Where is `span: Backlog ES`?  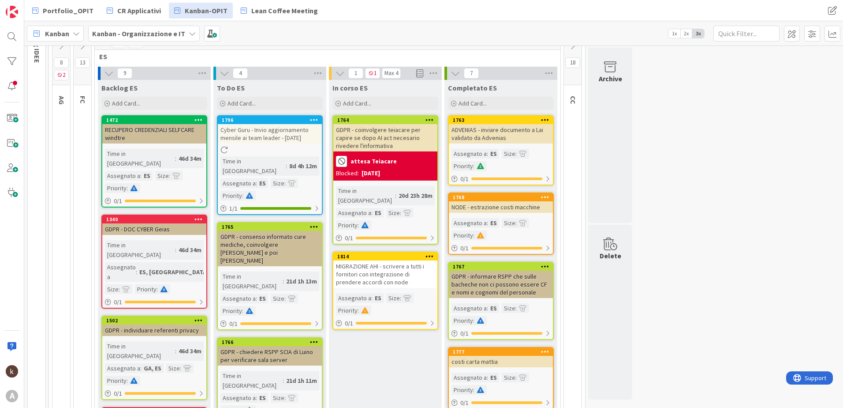 span: Backlog ES is located at coordinates (120, 88).